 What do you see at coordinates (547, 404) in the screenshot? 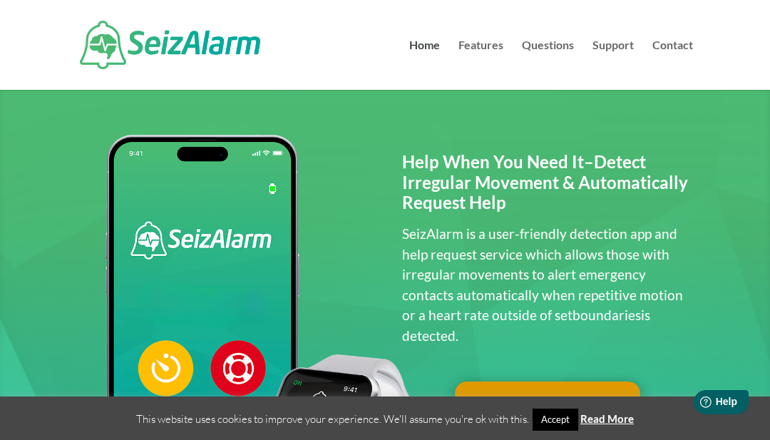
I see `a: Get Started` at bounding box center [547, 404].